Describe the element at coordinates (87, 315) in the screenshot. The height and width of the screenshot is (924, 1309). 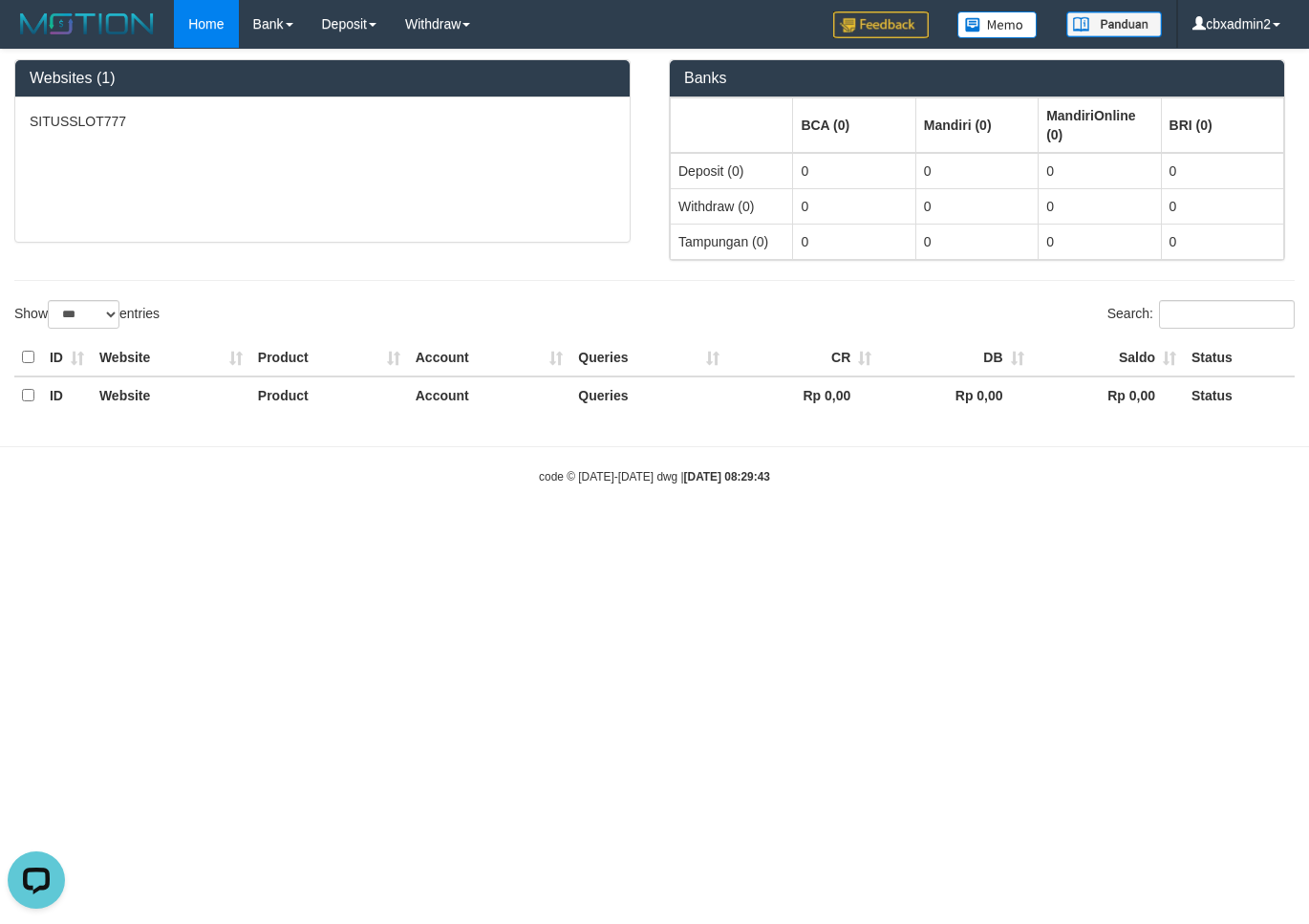
I see `label: Show entries` at that location.